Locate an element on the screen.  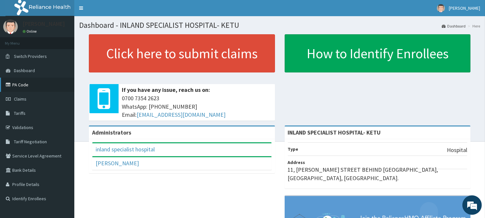
span: Dashboard is located at coordinates (24, 70).